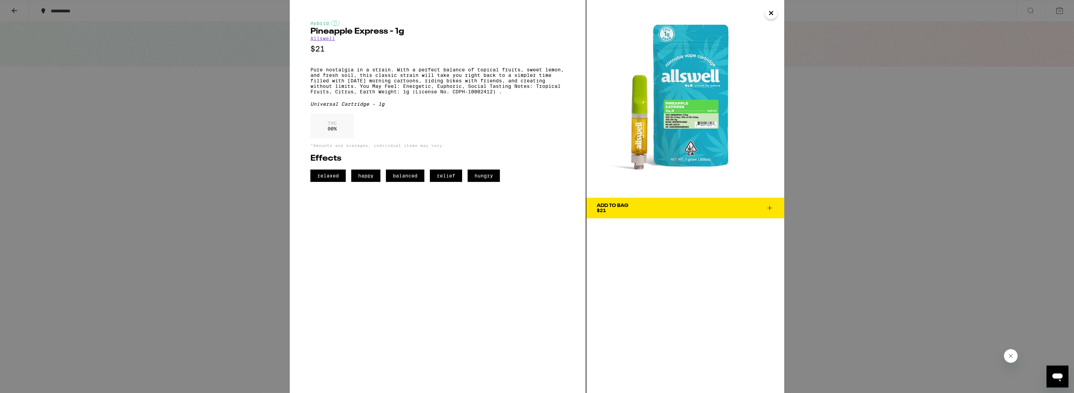  What do you see at coordinates (332, 123) in the screenshot?
I see `p: THC` at bounding box center [332, 123].